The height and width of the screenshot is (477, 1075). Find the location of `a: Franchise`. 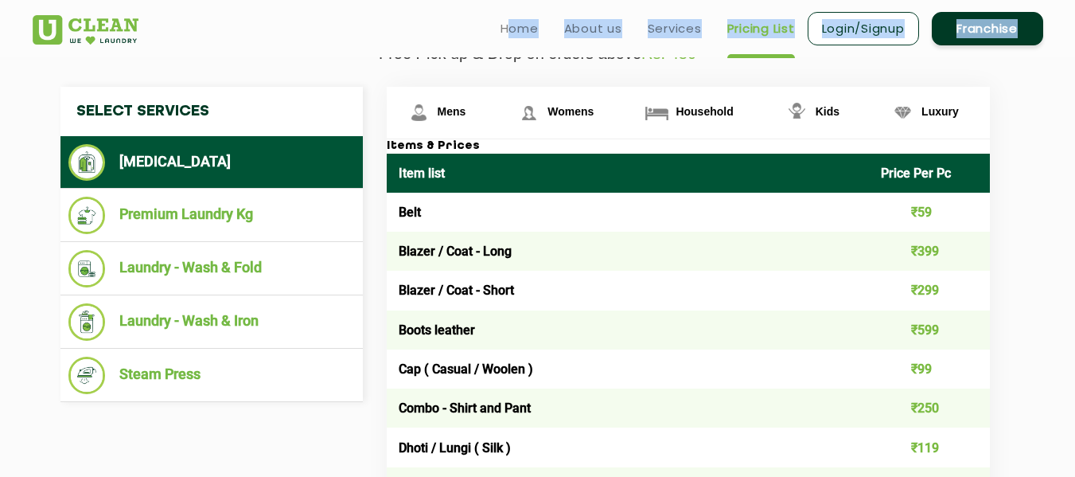

a: Franchise is located at coordinates (988, 29).